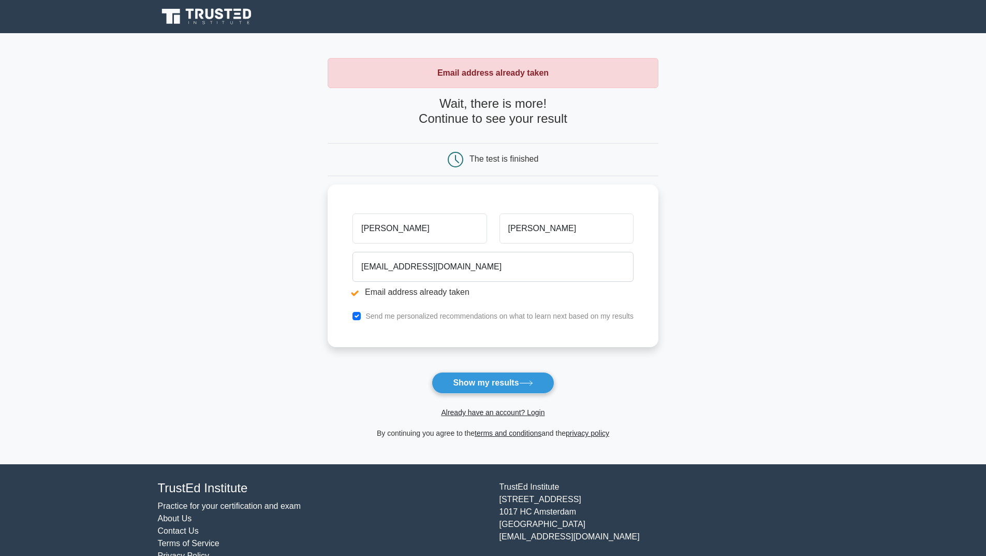 Image resolution: width=986 pixels, height=556 pixels. Describe the element at coordinates (323, 488) in the screenshot. I see `h4: TrustEd Institute` at that location.